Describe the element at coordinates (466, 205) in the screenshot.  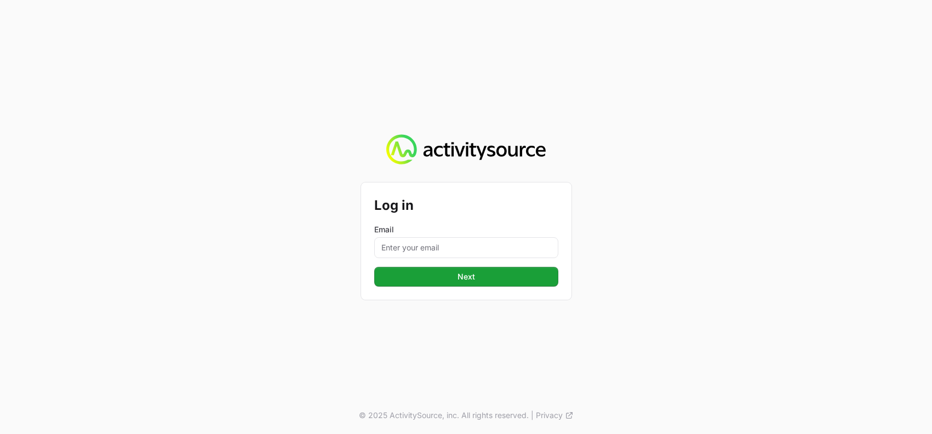
I see `h2: Log in` at that location.